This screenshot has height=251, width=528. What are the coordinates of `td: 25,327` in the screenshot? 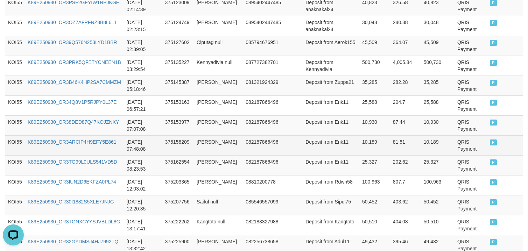 It's located at (437, 165).